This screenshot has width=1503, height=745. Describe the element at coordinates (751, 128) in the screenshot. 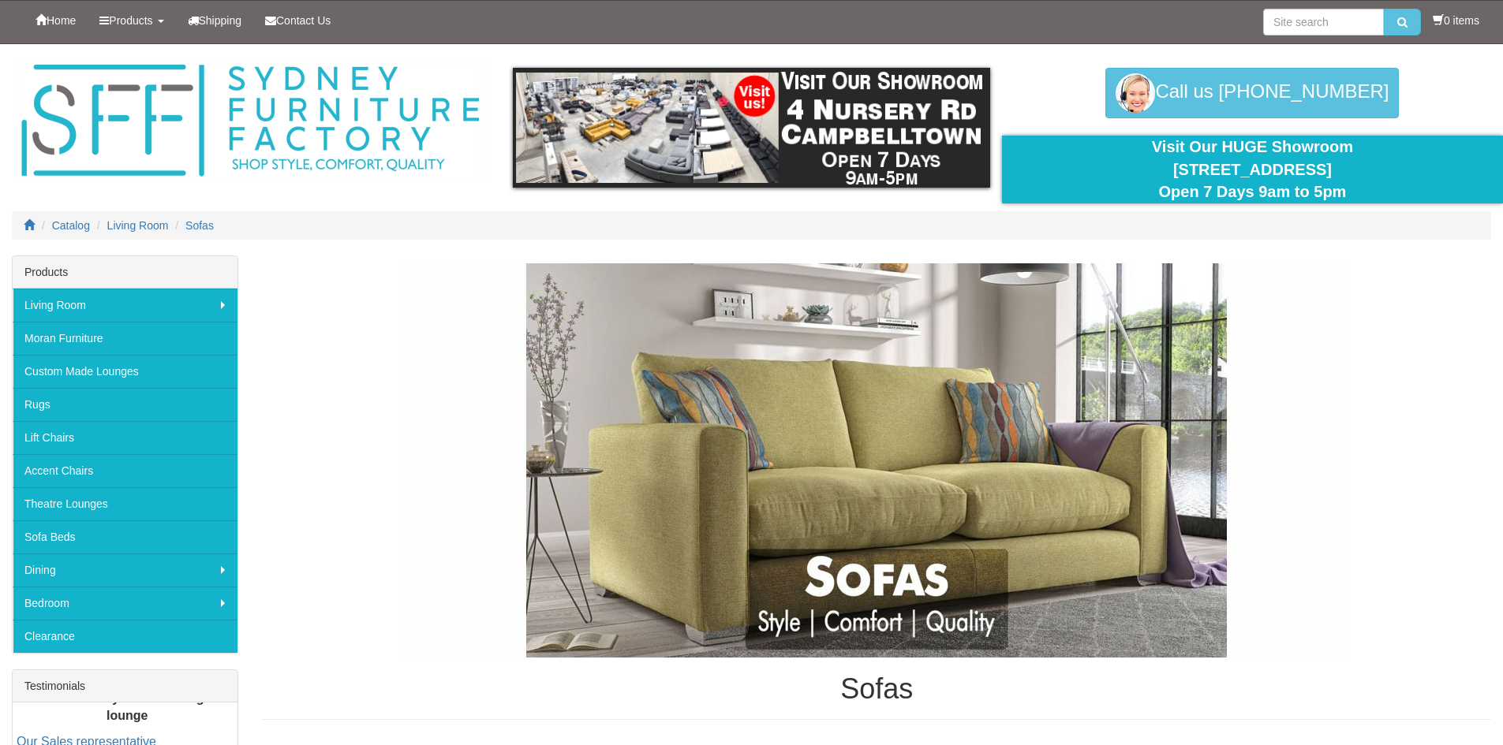

I see `img: showroom.gif` at that location.